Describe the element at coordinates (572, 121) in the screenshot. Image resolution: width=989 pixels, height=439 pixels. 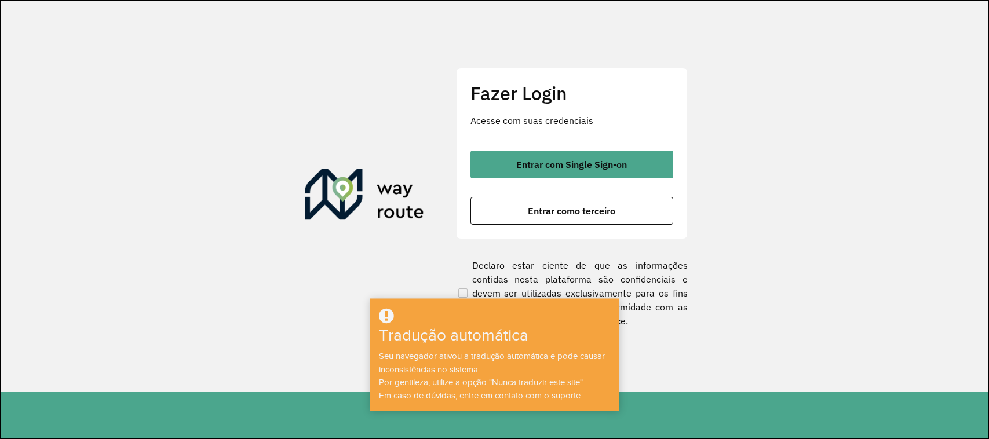
I see `p: Acesse com suas credenciais` at that location.